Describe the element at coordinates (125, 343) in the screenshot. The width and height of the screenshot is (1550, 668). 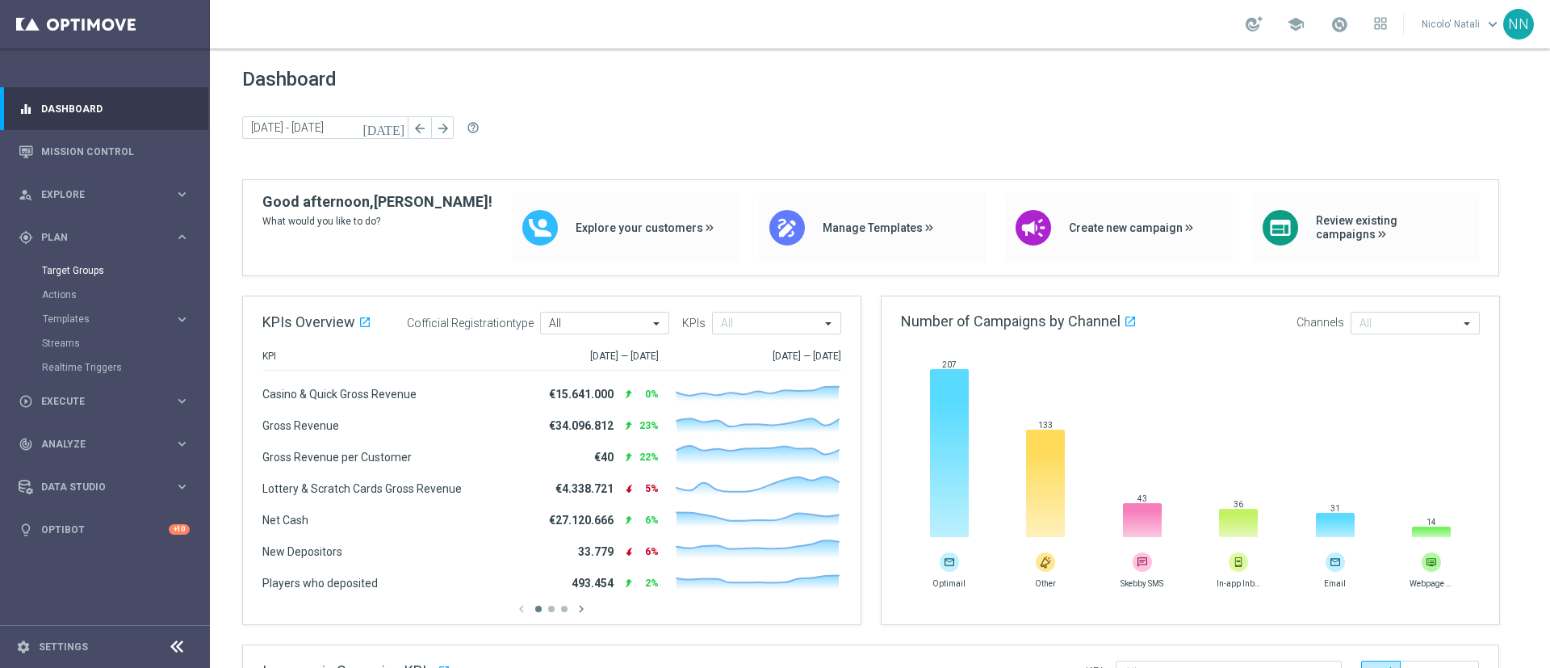
I see `div: Streams` at that location.